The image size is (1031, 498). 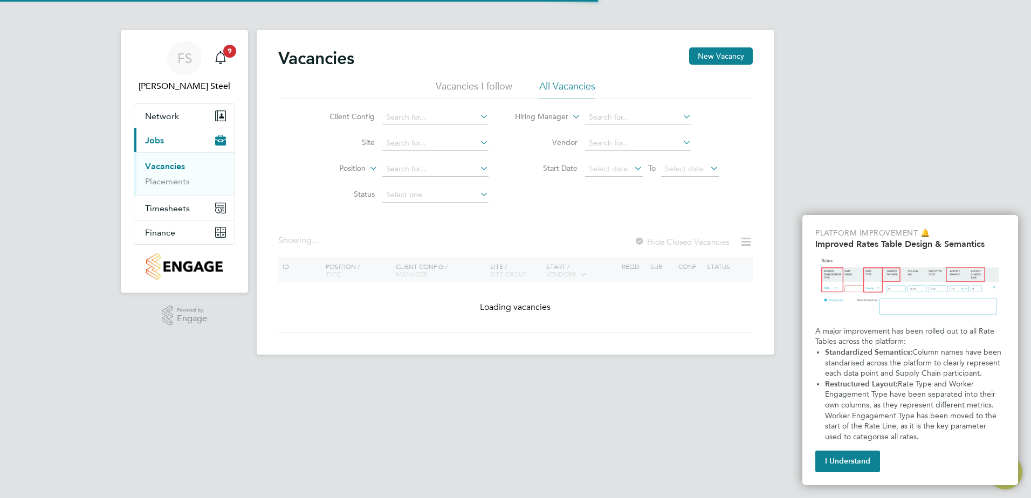 I want to click on h2: Improved Rates Table Design & Semantics, so click(x=910, y=244).